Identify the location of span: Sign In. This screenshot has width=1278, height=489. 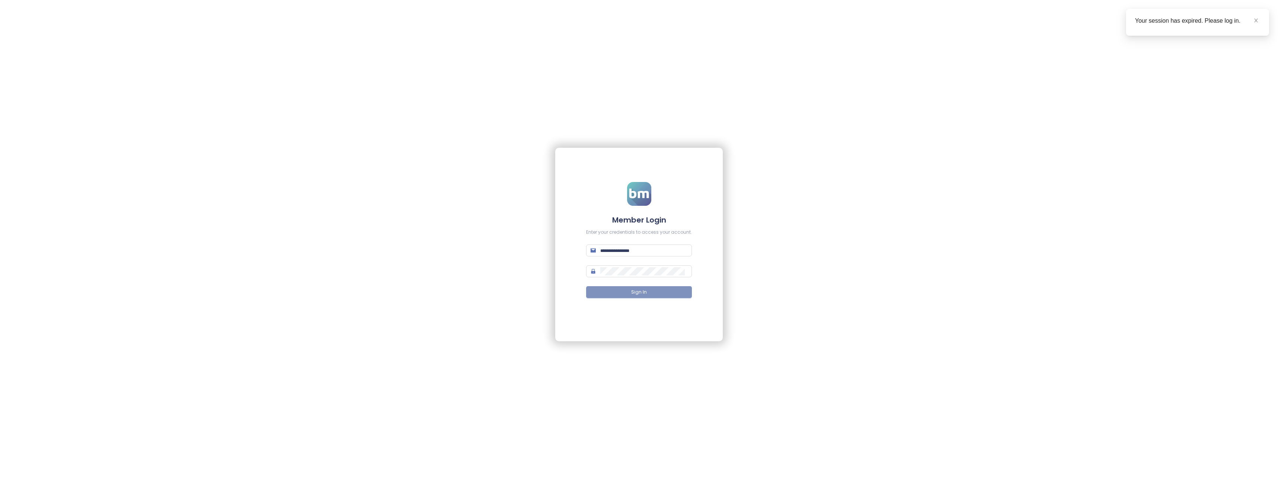
(639, 292).